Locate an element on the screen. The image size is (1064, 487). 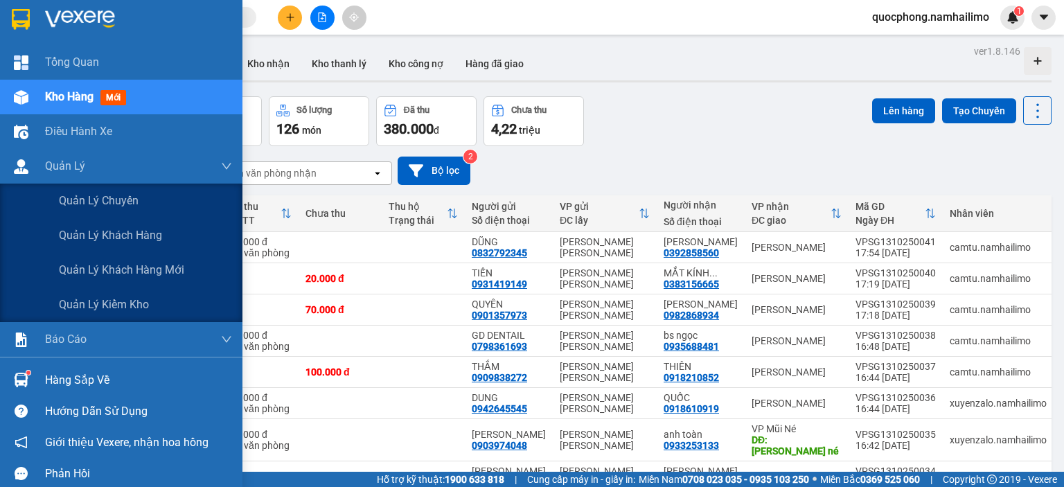
span: 126 is located at coordinates (287, 129).